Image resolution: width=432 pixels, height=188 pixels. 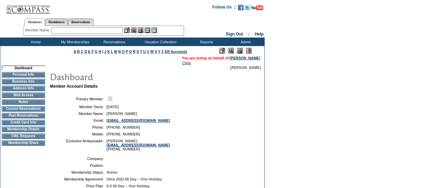 I want to click on span: 0-0 60 Day – One Holiday, so click(x=128, y=186).